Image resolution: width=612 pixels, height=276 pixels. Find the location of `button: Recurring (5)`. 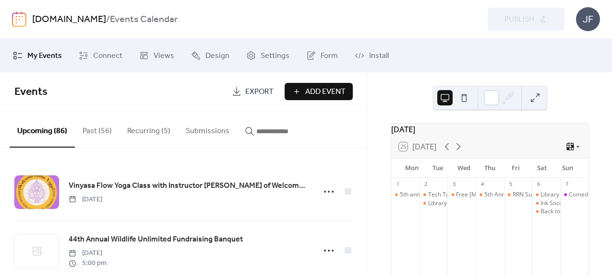

button: Recurring (5) is located at coordinates (149, 129).